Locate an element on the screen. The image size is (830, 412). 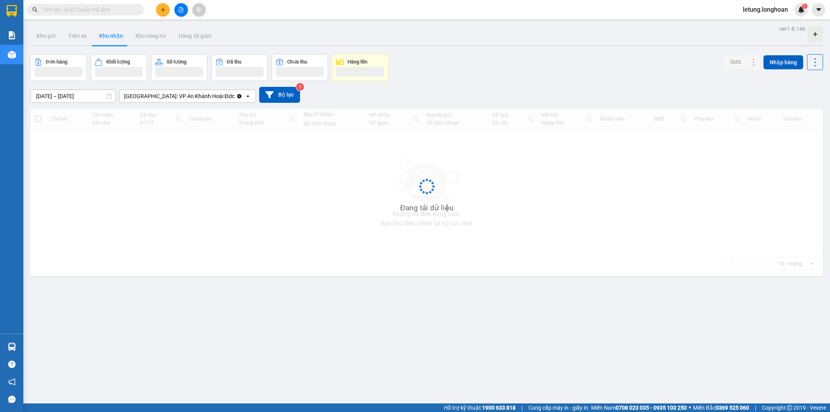
div: Đơn hàng is located at coordinates (56, 62).